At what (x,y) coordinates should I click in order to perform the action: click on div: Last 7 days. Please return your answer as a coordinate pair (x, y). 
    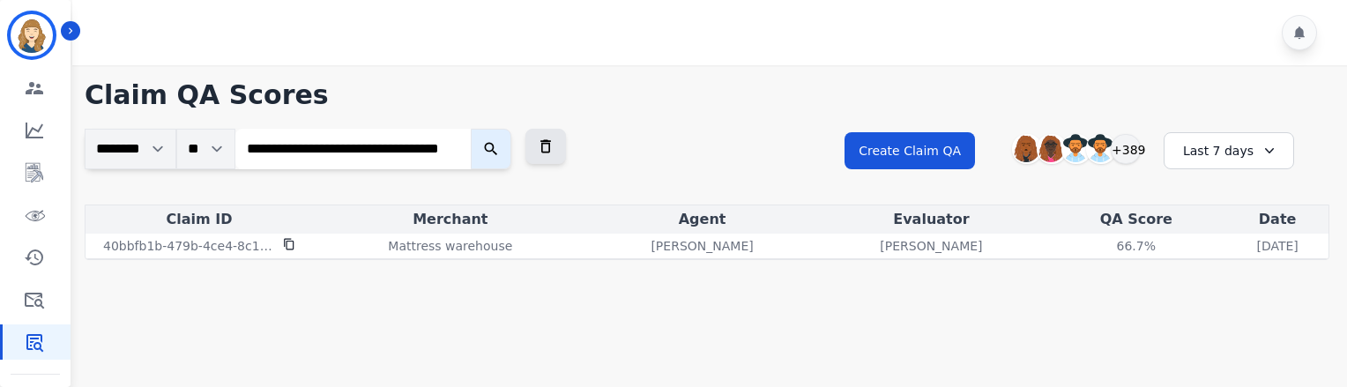
    Looking at the image, I should click on (1229, 151).